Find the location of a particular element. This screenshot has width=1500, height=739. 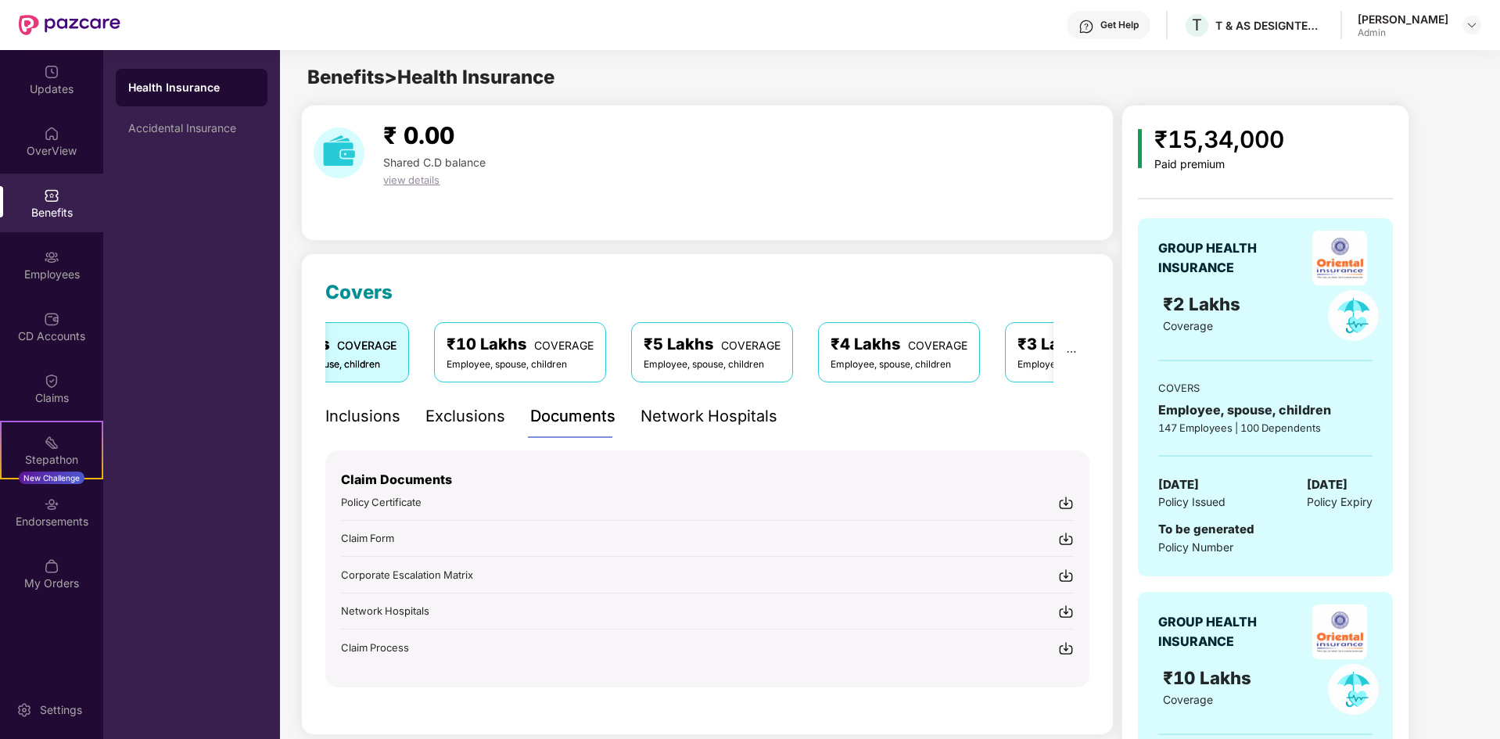

img: svg+xml;base64,PHN2ZyBpZD0iVXBkYXRlZCIgeG1sbnM9Imh0dHA6Ly93d3cudzMub3JnLzIwMDAvc3ZnIiB3aWR0aD0iMj... is located at coordinates (52, 72).